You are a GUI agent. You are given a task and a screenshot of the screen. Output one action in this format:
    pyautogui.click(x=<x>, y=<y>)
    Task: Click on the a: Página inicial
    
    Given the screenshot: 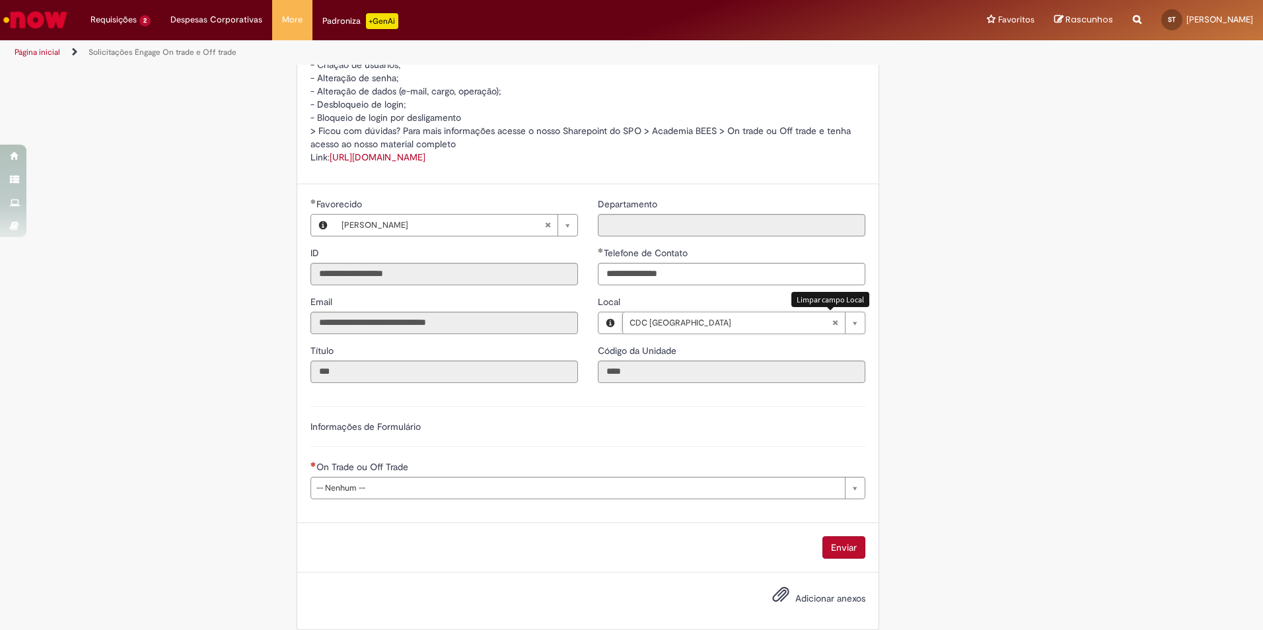 What is the action you would take?
    pyautogui.click(x=37, y=52)
    